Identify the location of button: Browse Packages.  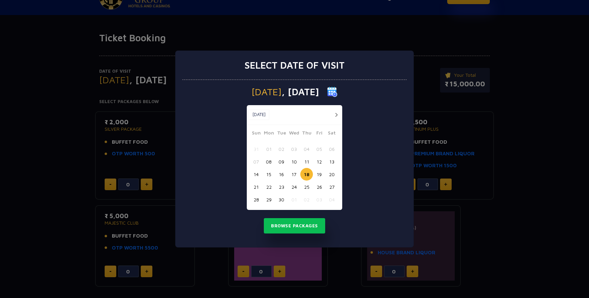
(294, 226).